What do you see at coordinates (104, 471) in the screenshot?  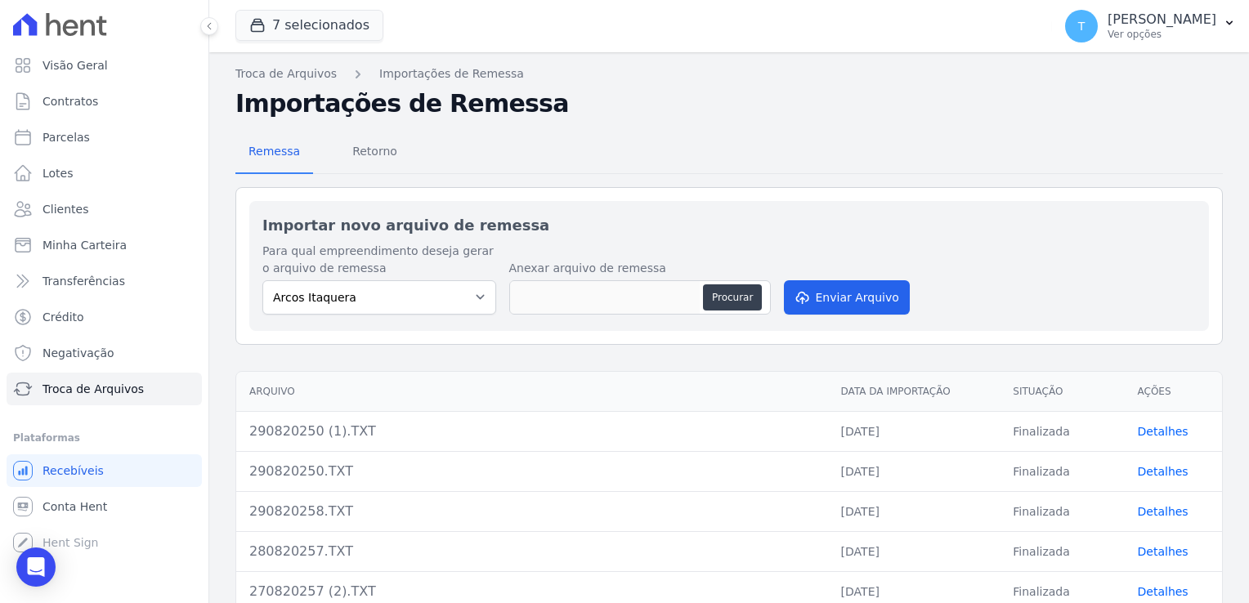 I see `a: Recebíveis` at bounding box center [104, 471].